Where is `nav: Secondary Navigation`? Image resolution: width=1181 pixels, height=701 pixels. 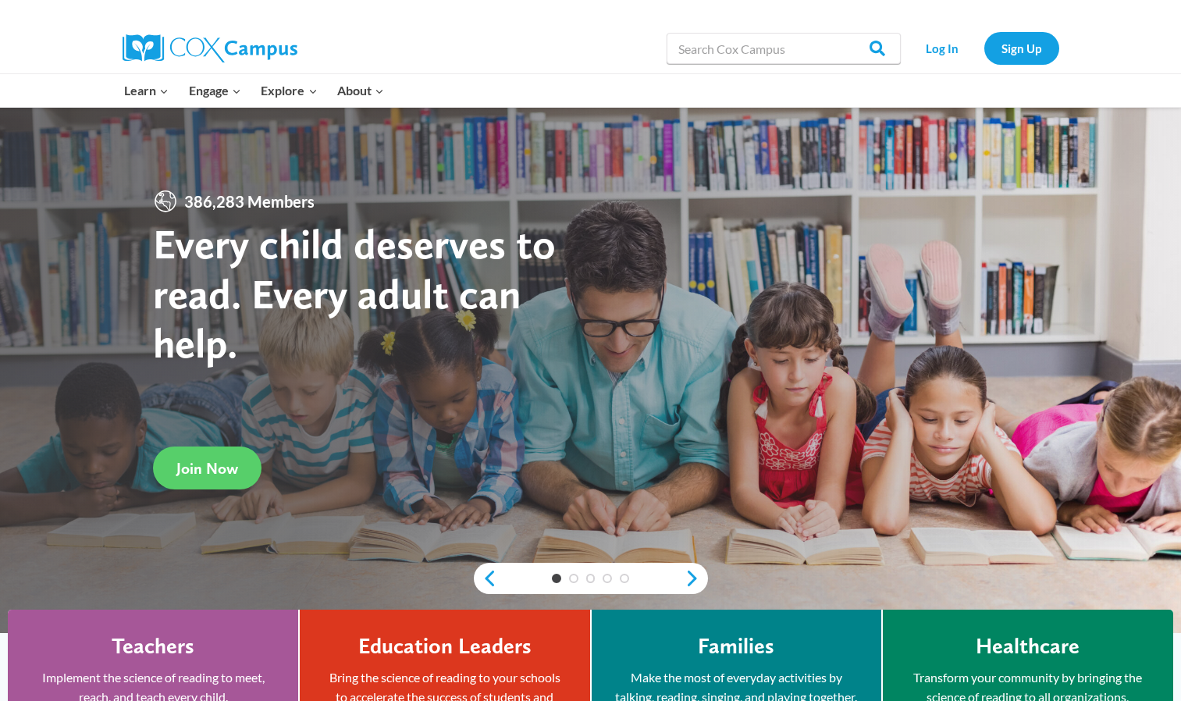
nav: Secondary Navigation is located at coordinates (984, 48).